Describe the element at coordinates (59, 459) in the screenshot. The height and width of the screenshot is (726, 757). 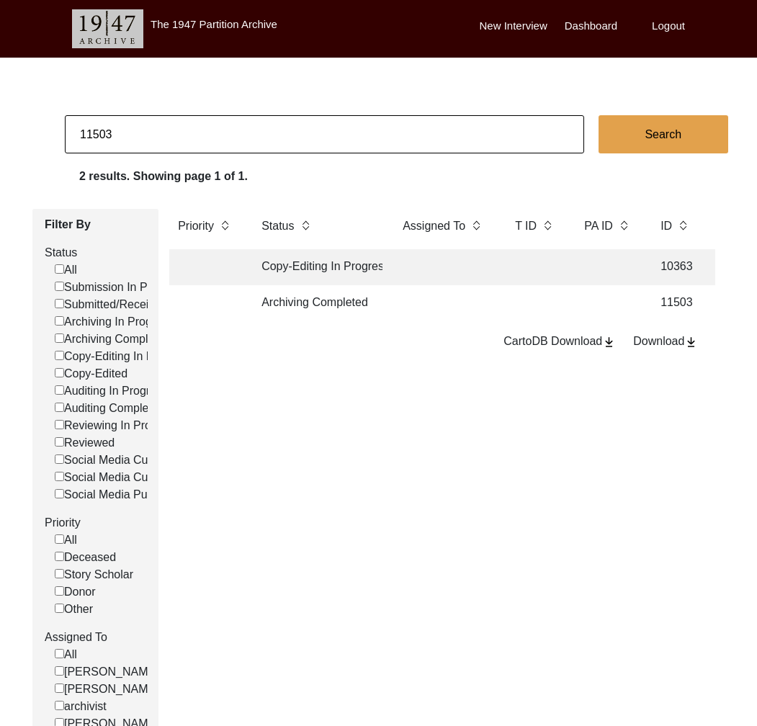
I see `input: Social Media Curation In Progress` at that location.